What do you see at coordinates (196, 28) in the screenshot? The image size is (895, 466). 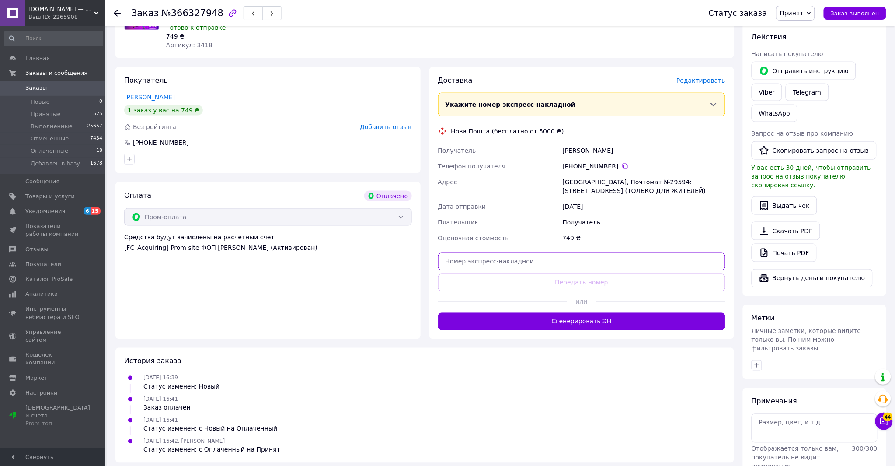 I see `span: Готово к отправке` at bounding box center [196, 28].